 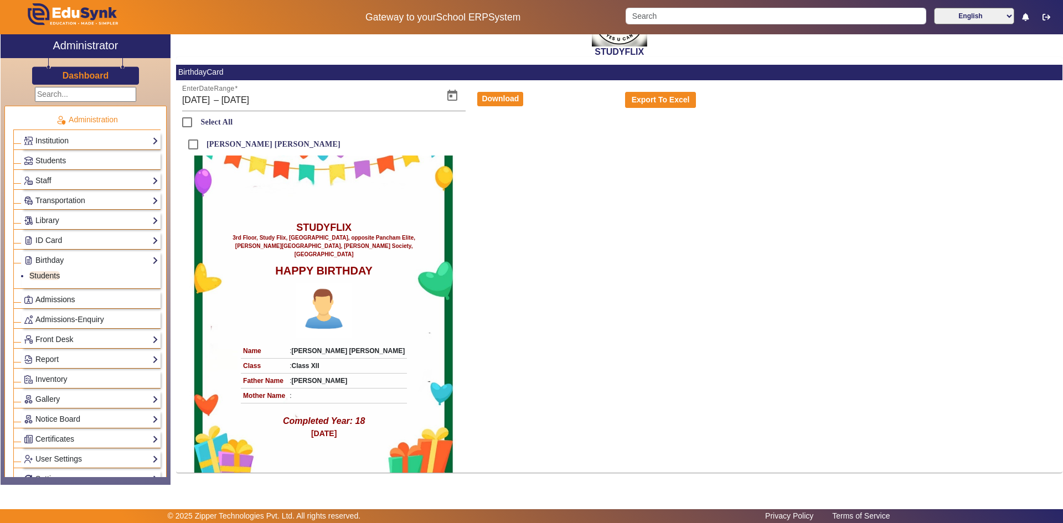 What do you see at coordinates (264, 366) in the screenshot?
I see `td: Class` at bounding box center [264, 366].